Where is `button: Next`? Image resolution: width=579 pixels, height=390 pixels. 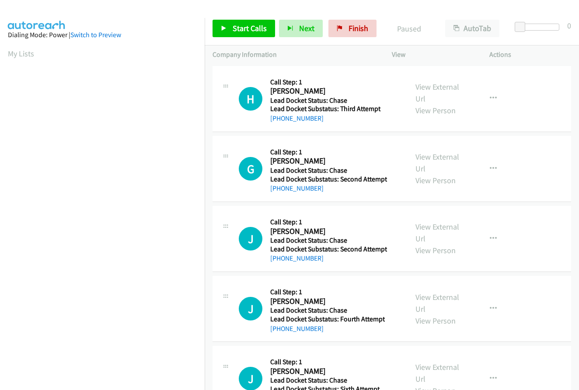 button: Next is located at coordinates (301, 28).